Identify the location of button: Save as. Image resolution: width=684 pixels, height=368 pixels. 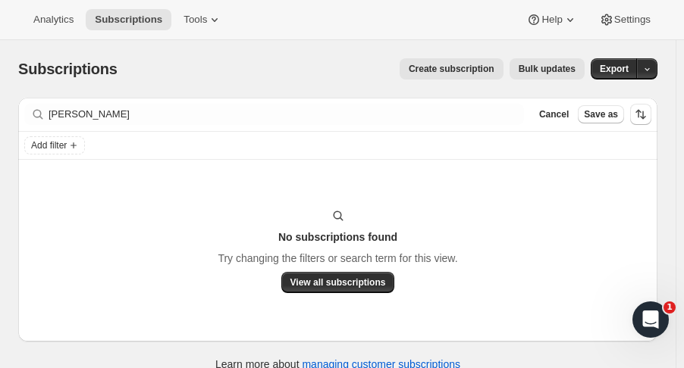
(600, 114).